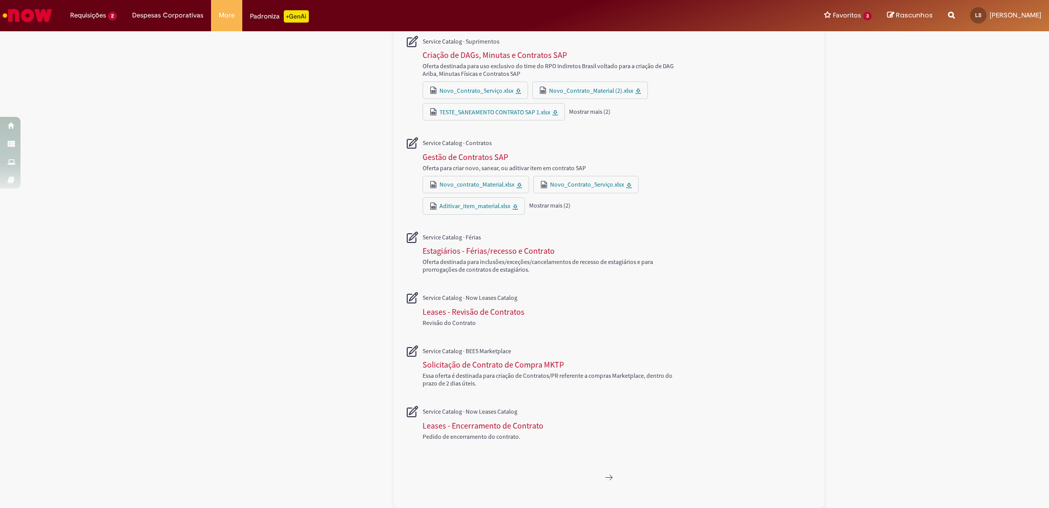 Image resolution: width=1049 pixels, height=508 pixels. Describe the element at coordinates (27, 15) in the screenshot. I see `img: ServiceNow` at that location.